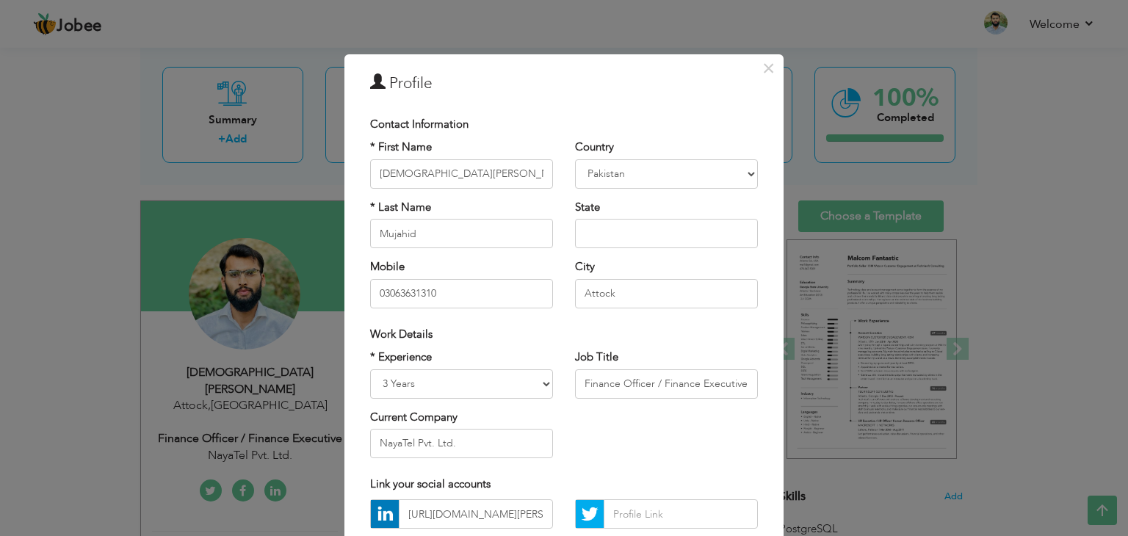 The image size is (1128, 536). Describe the element at coordinates (401, 147) in the screenshot. I see `label: * First Name` at that location.